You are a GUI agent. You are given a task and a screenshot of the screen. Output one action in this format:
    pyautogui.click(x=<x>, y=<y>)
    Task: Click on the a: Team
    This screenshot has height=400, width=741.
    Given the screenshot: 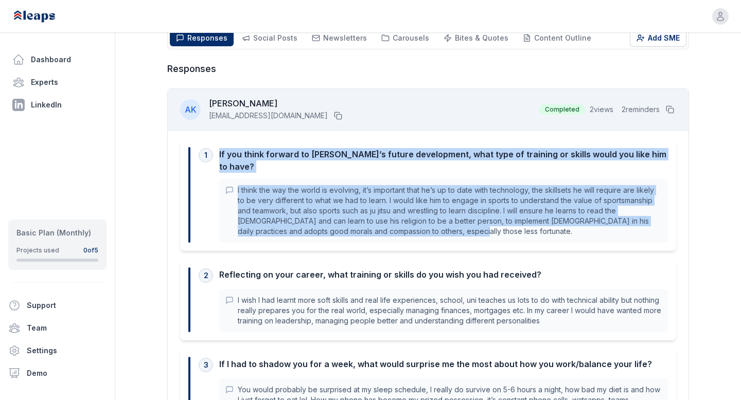 What is the action you would take?
    pyautogui.click(x=57, y=328)
    